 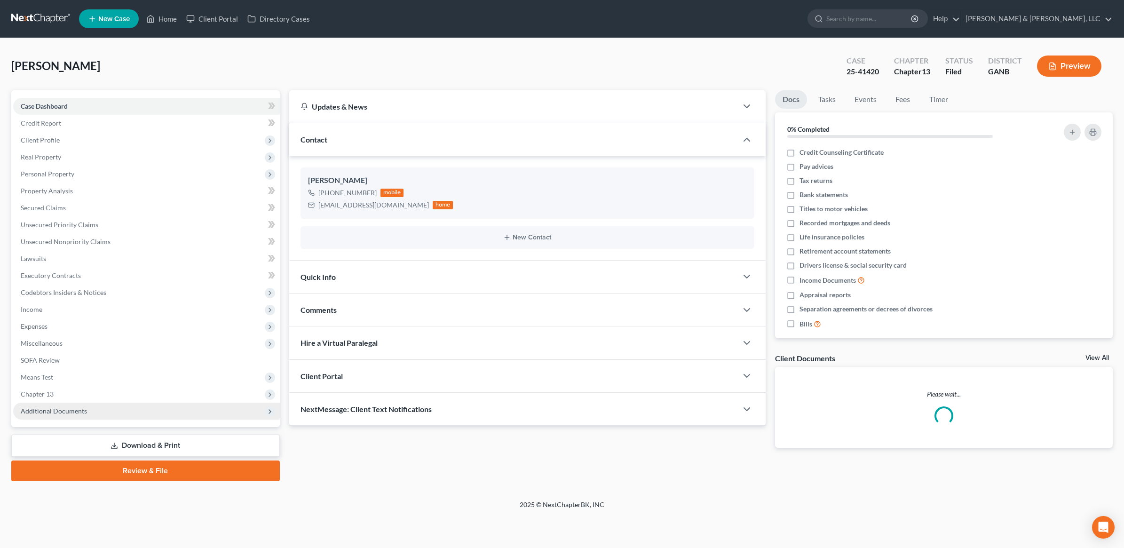 What do you see at coordinates (146, 225) in the screenshot?
I see `a: Unsecured Priority Claims` at bounding box center [146, 225].